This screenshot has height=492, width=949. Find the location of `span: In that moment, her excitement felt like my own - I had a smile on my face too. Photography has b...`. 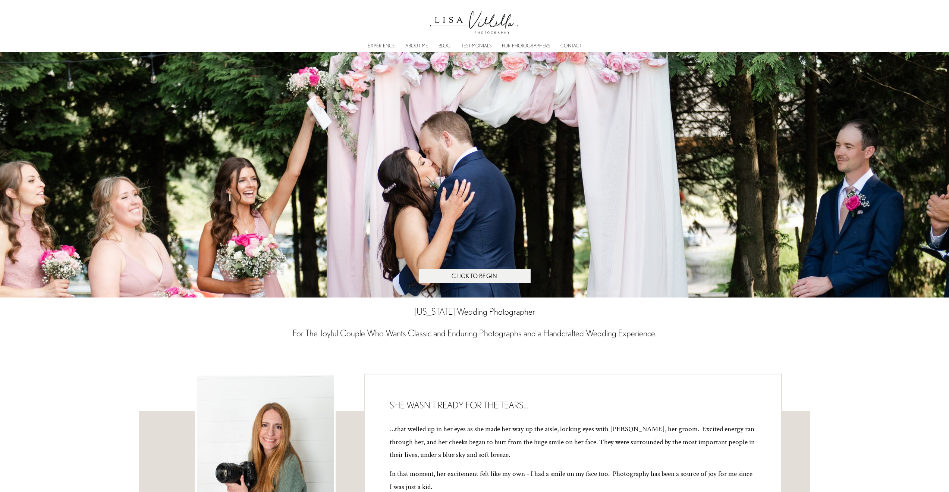

span: In that moment, her excitement felt like my own - I had a smile on my face too. Photography has b... is located at coordinates (572, 480).